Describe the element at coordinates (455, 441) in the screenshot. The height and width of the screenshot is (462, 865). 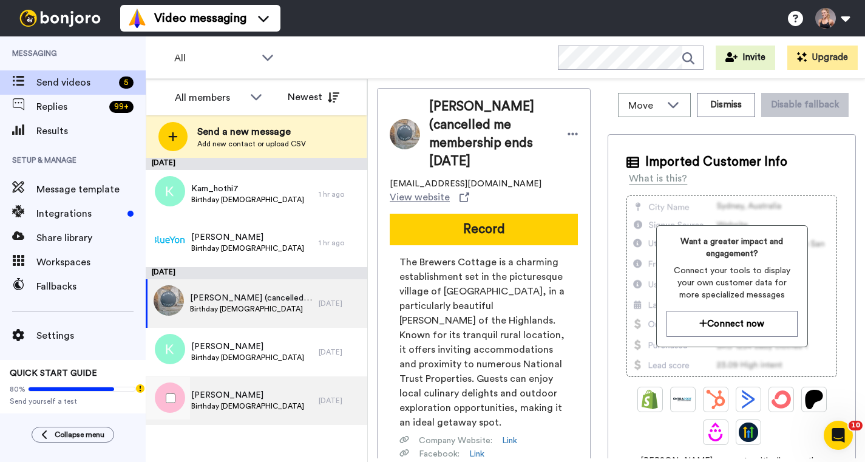
I see `span: Company Website :` at that location.